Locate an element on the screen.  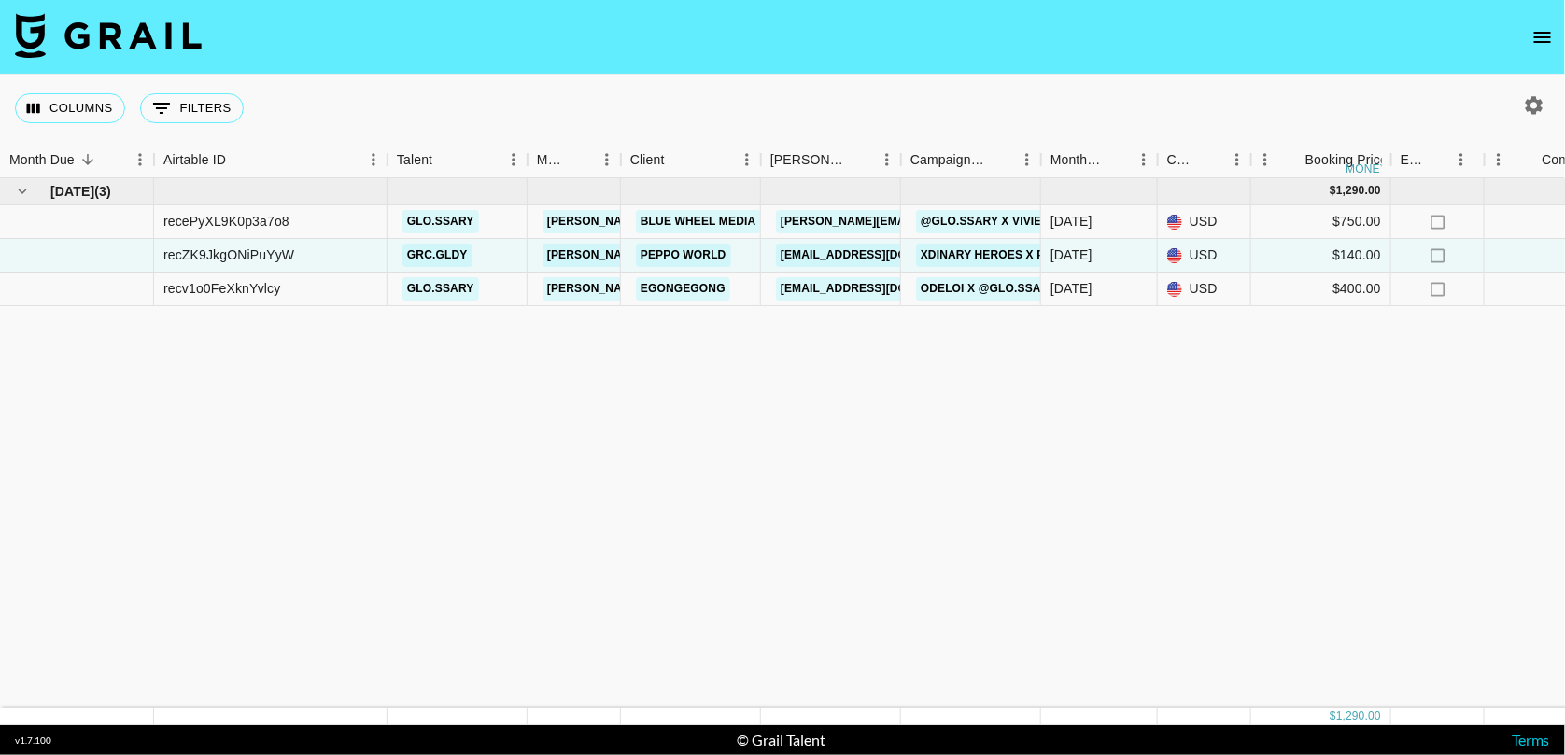
button: Show filters is located at coordinates (191, 108).